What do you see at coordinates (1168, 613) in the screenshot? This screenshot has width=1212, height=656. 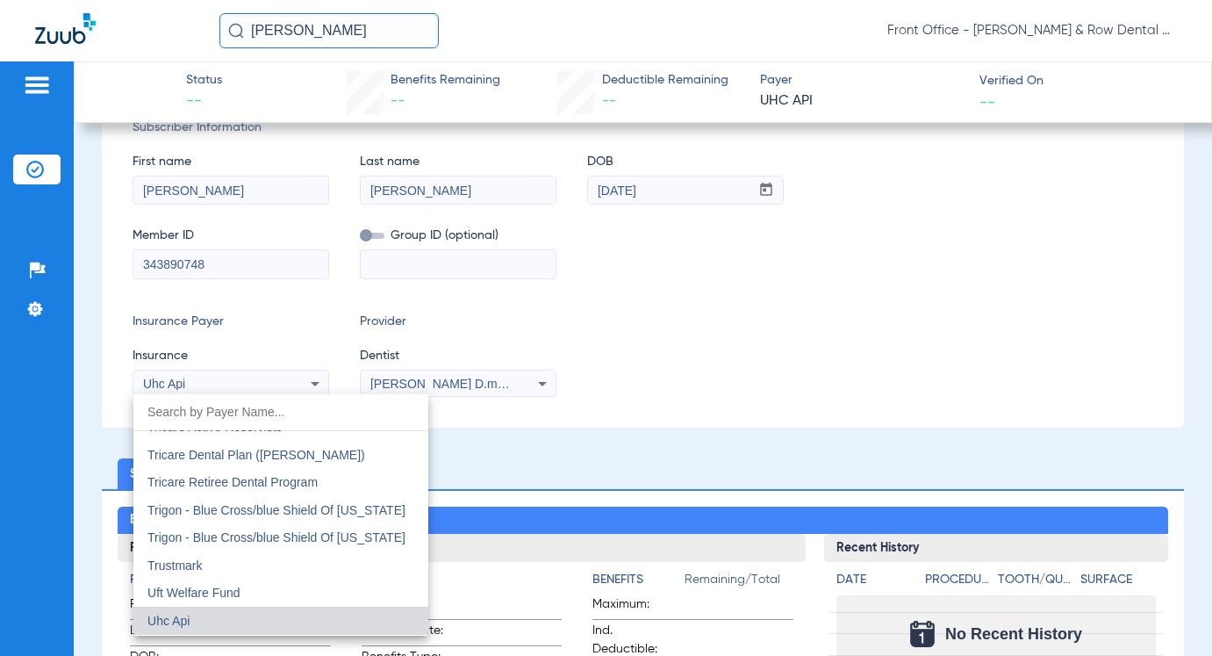 I see `div: Chat Widget` at bounding box center [1168, 613].